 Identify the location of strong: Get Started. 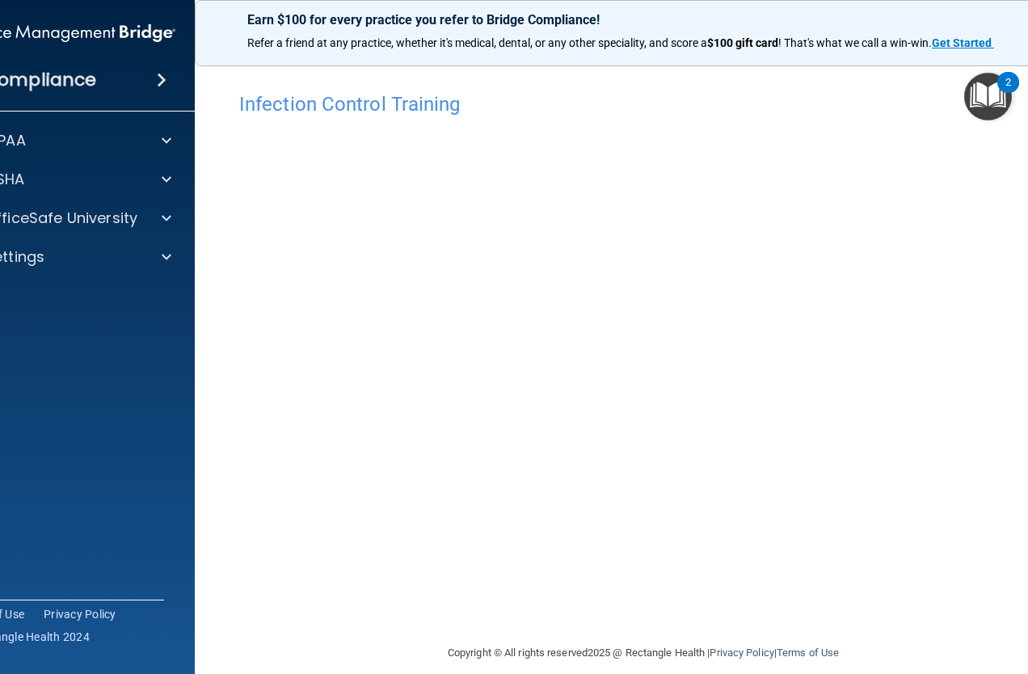
(962, 43).